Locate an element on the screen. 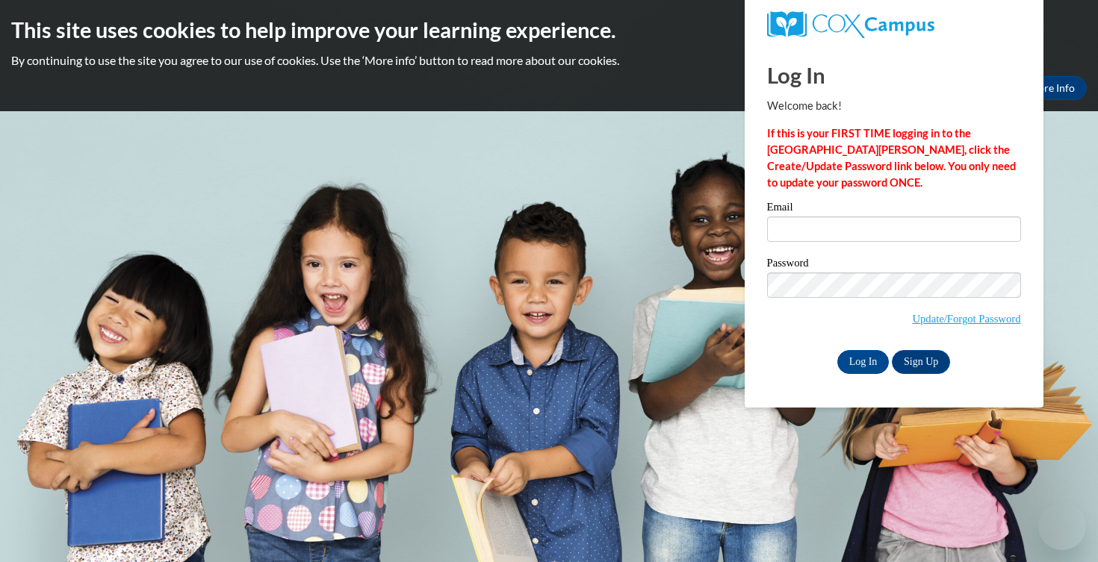 This screenshot has height=562, width=1098. a: COX Campus is located at coordinates (894, 25).